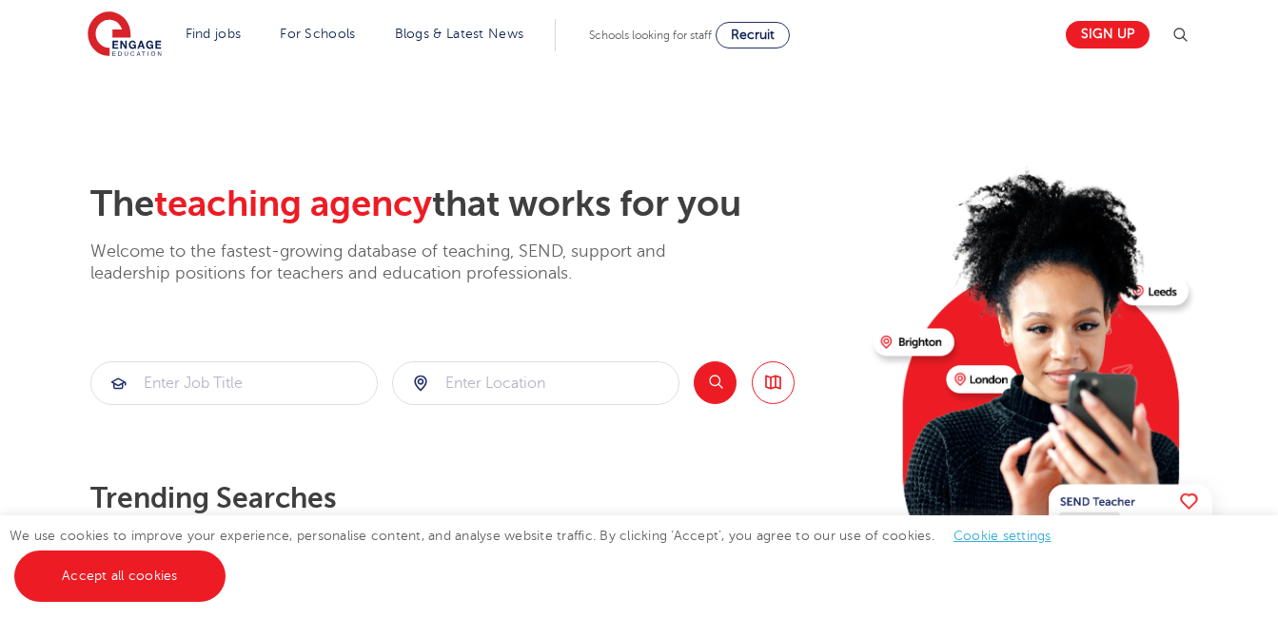 The height and width of the screenshot is (618, 1278). I want to click on a: For Schools, so click(317, 33).